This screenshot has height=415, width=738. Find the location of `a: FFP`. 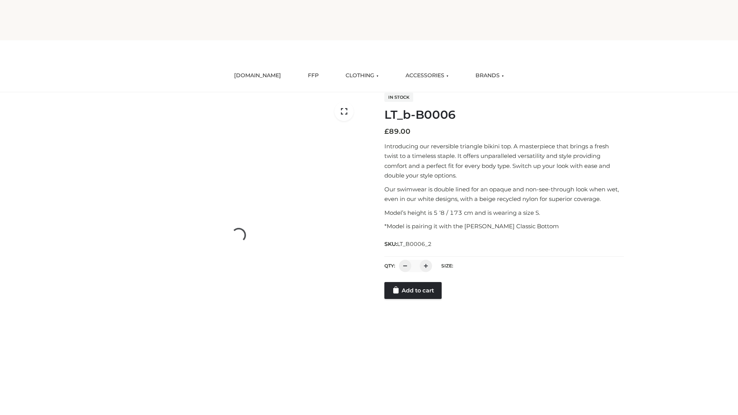

a: FFP is located at coordinates (313, 76).